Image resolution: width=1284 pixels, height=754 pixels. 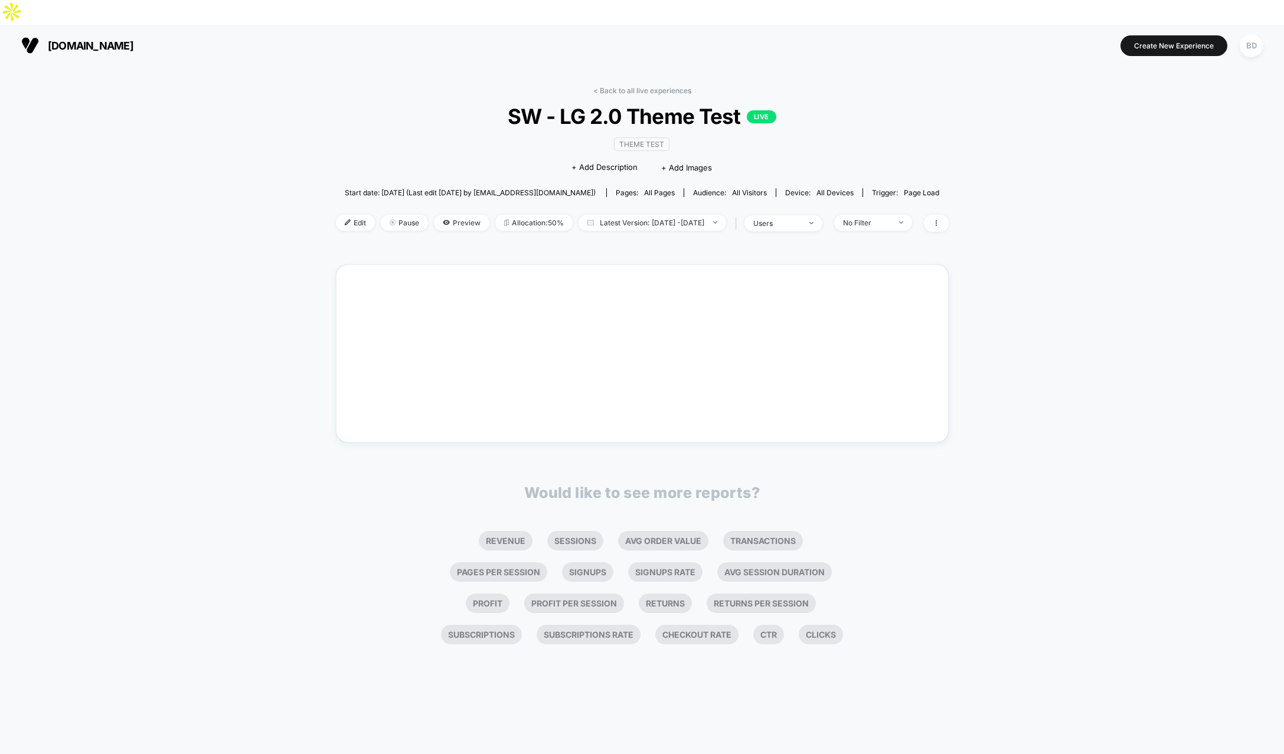 What do you see at coordinates (574, 603) in the screenshot?
I see `li: Profit Per Session` at bounding box center [574, 603].